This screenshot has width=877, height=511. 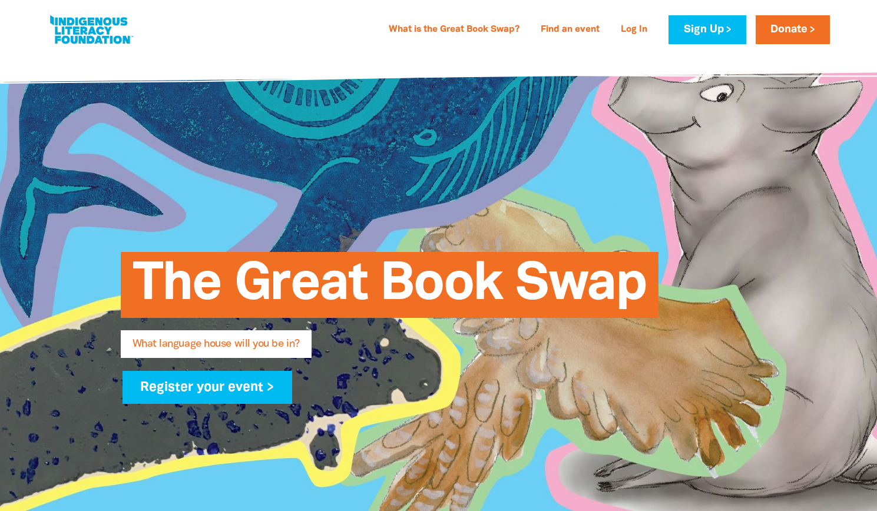 I want to click on a: Donate, so click(x=793, y=29).